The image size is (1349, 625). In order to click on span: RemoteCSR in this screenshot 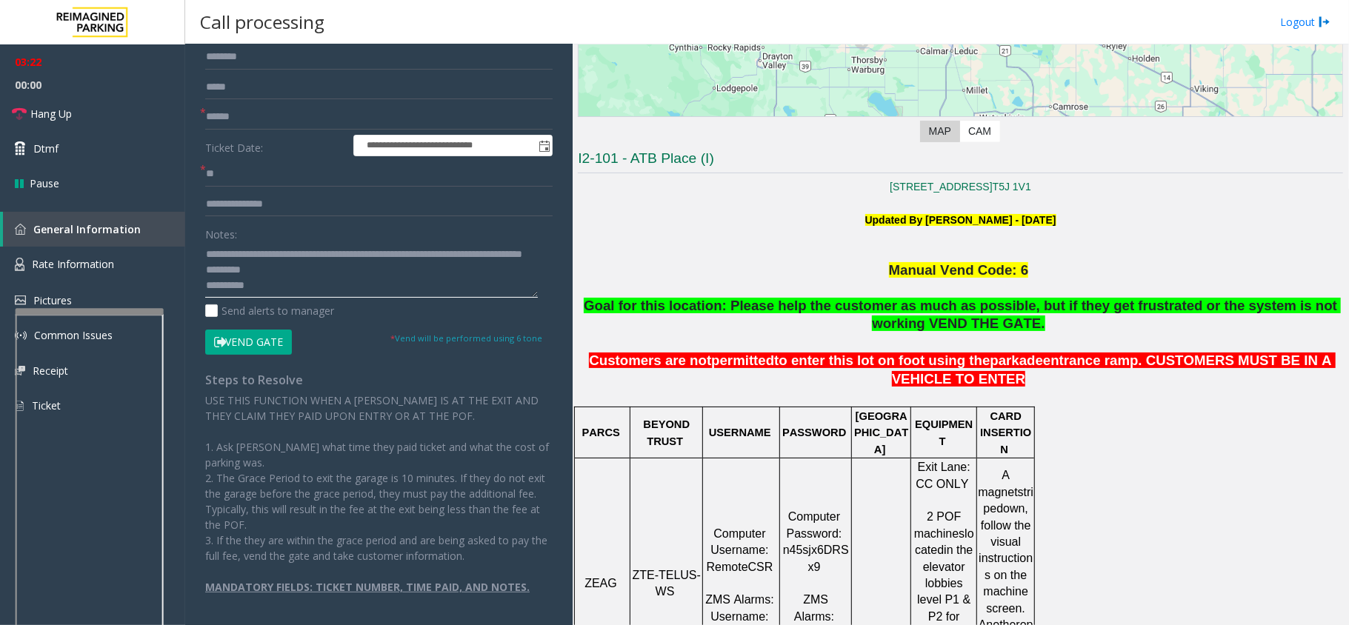, I will do `click(740, 567)`.